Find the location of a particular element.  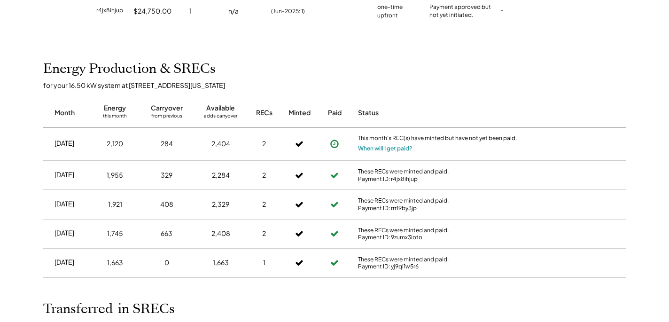

div: 2,404 is located at coordinates (221, 144).